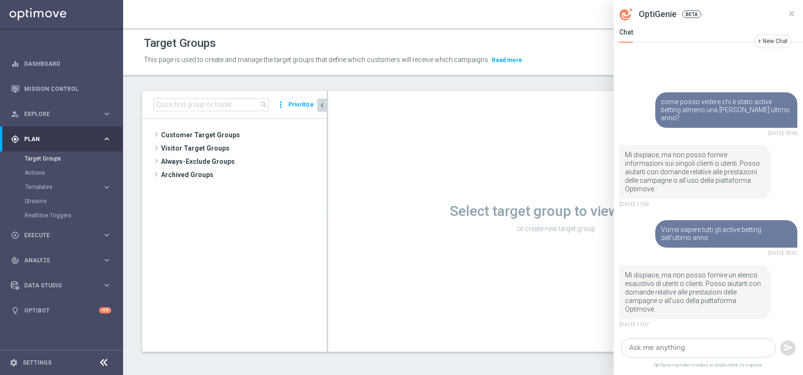 The width and height of the screenshot is (803, 375). Describe the element at coordinates (15, 311) in the screenshot. I see `i: lightbulb` at that location.